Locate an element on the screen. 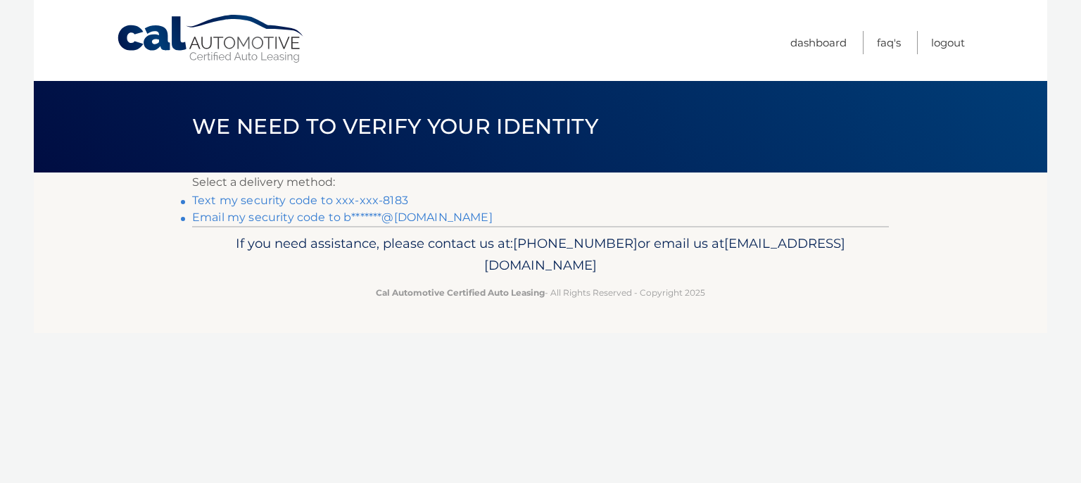 The height and width of the screenshot is (483, 1081). strong: Cal Automotive Certified Auto Leasing is located at coordinates (460, 292).